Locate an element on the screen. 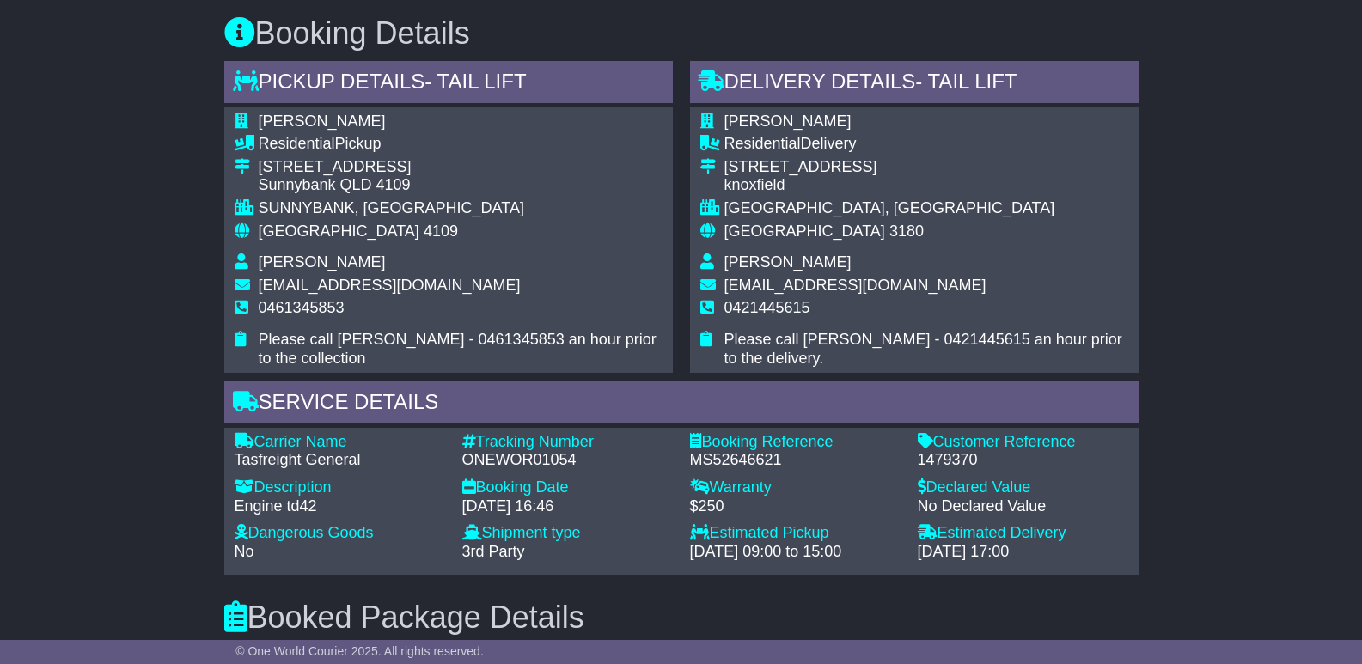  div: 1479370 is located at coordinates (1023, 461).